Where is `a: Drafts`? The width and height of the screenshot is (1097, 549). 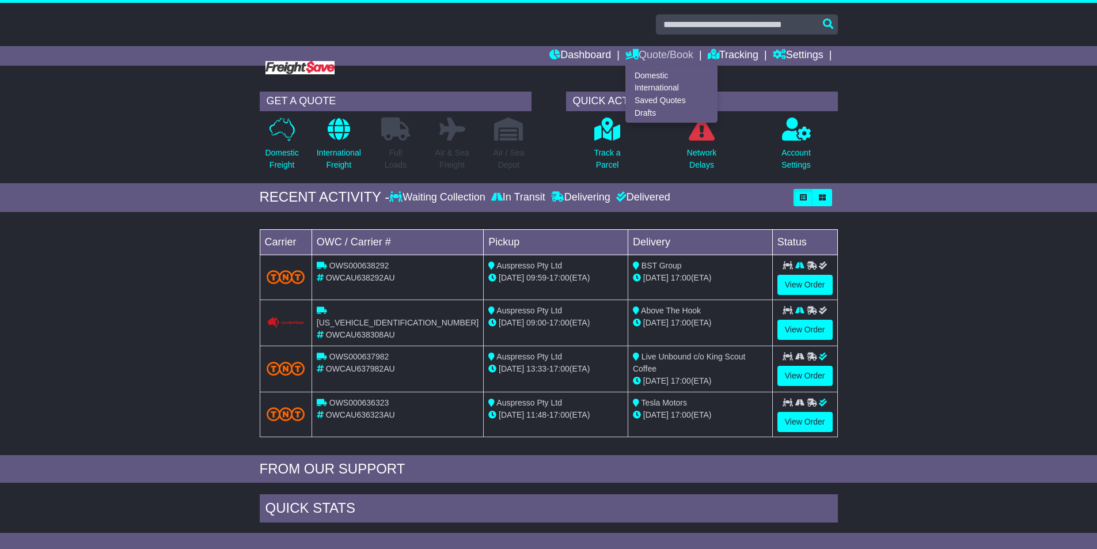
a: Drafts is located at coordinates (671, 113).